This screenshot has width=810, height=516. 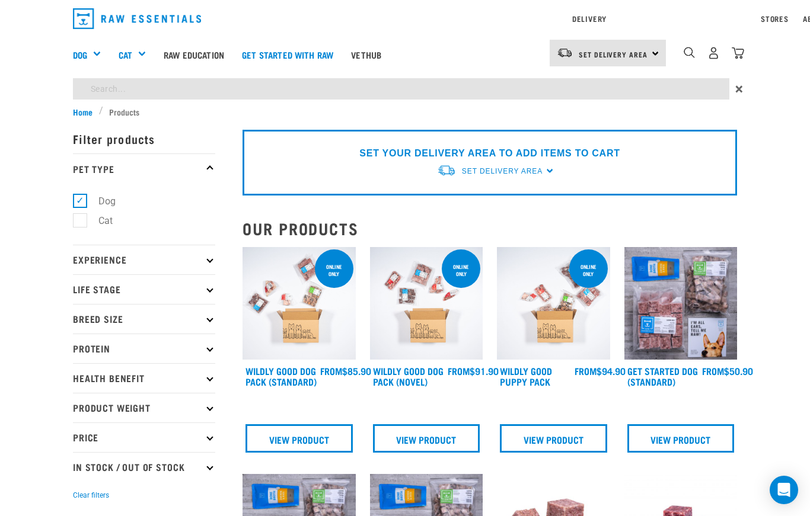 What do you see at coordinates (774, 18) in the screenshot?
I see `a: Stores` at bounding box center [774, 18].